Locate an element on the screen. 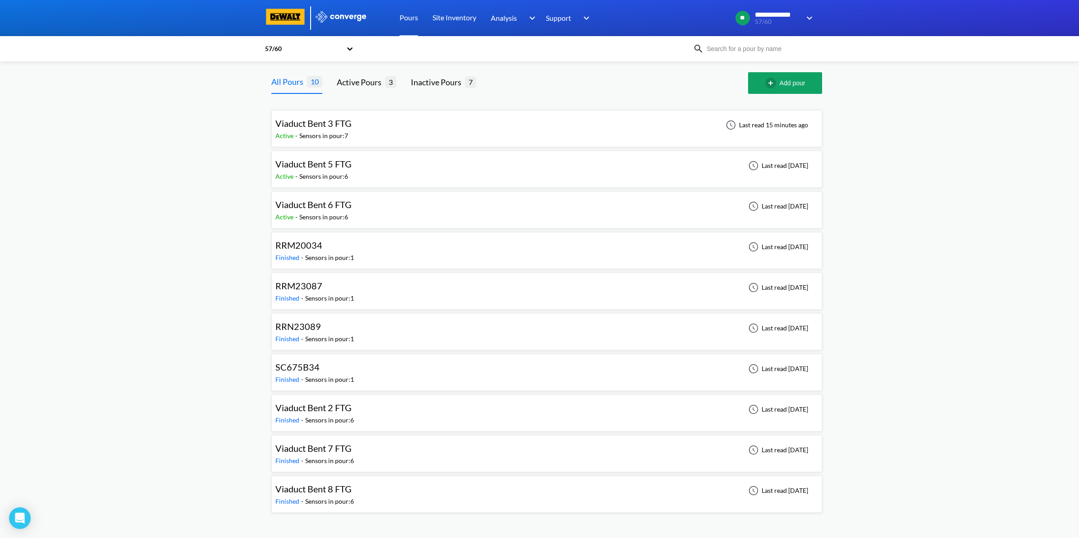  img: icon-search.svg is located at coordinates (699, 49).